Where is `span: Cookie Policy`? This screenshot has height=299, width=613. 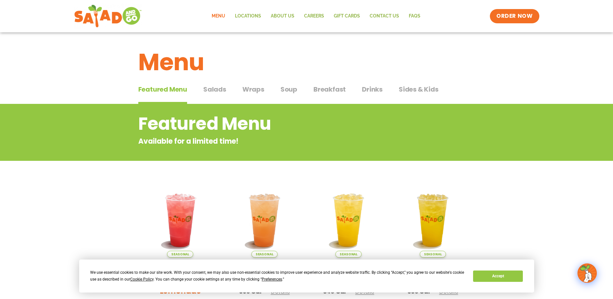 span: Cookie Policy is located at coordinates (142, 279).